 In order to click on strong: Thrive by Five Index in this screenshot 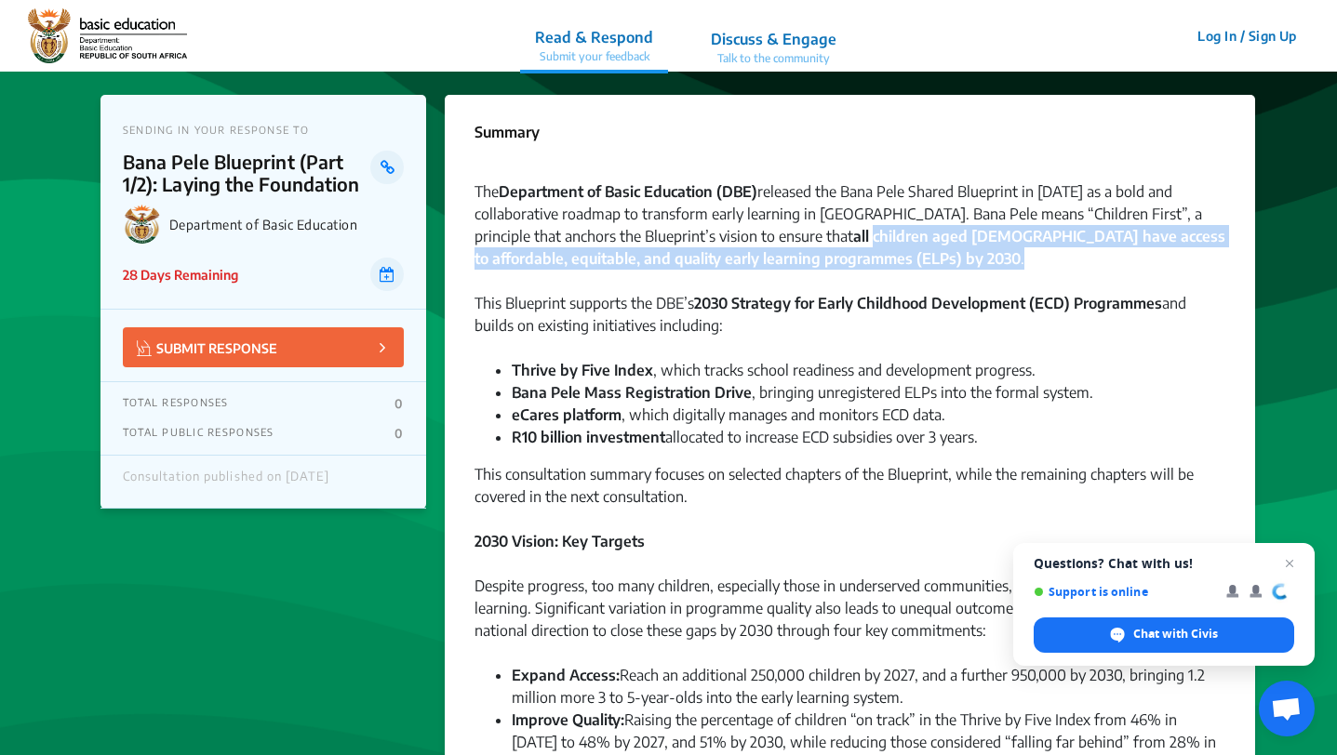, I will do `click(582, 370)`.